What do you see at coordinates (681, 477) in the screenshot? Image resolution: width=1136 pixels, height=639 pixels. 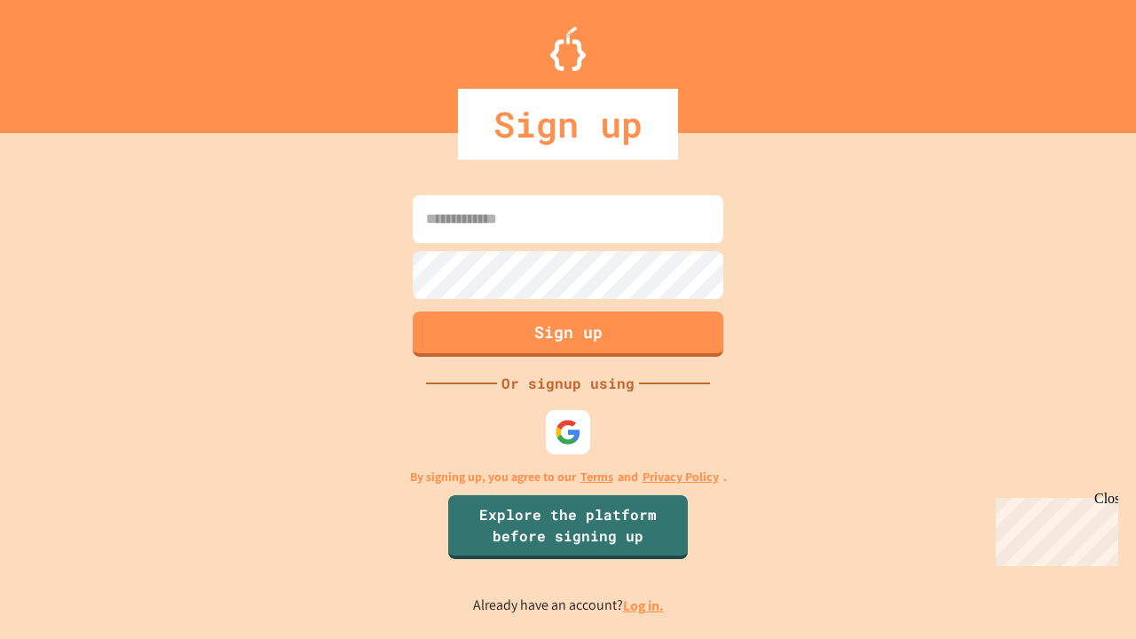 I see `a: Privacy Policy` at bounding box center [681, 477].